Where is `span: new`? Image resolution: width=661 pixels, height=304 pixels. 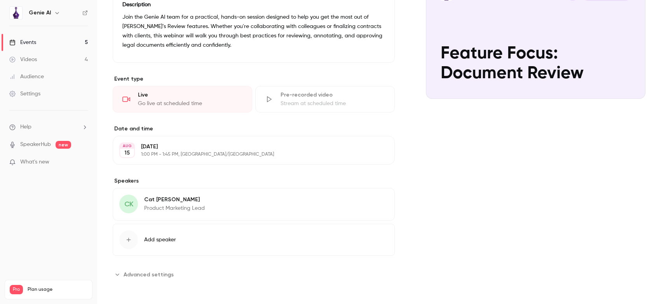
span: new is located at coordinates (63, 145).